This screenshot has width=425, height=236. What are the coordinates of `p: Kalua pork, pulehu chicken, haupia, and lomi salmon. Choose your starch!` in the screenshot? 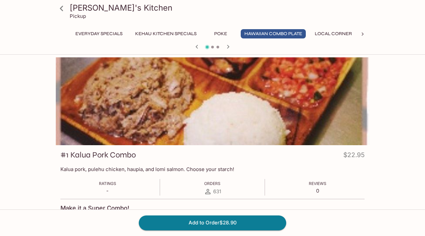 It's located at (212, 169).